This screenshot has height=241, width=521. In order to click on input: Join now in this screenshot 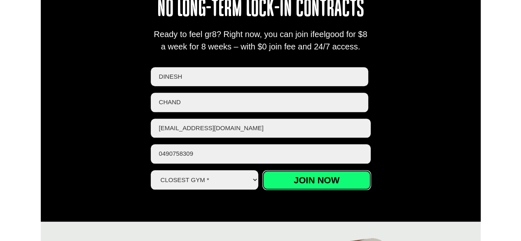, I will do `click(317, 180)`.